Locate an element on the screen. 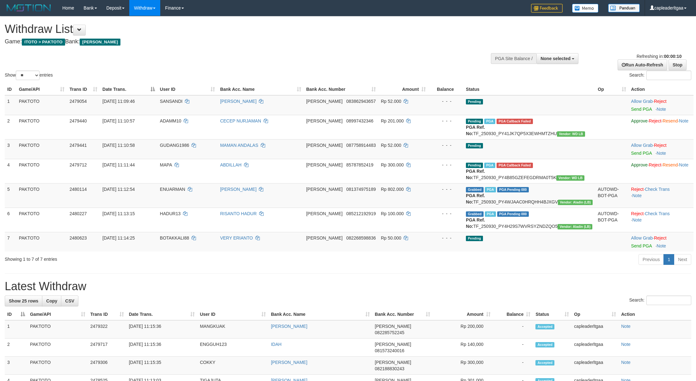 The width and height of the screenshot is (696, 381). span: HADUR13 is located at coordinates (170, 213).